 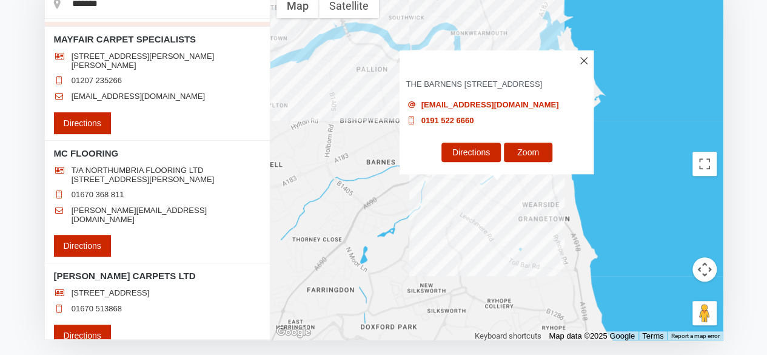 I want to click on a: 0191 522 6660, so click(x=448, y=121).